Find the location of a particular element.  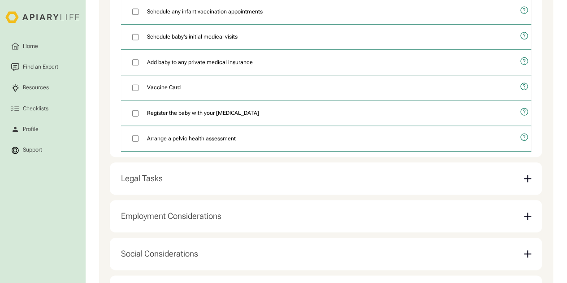

input: Arrange a pelvic health assessment is located at coordinates (135, 138).